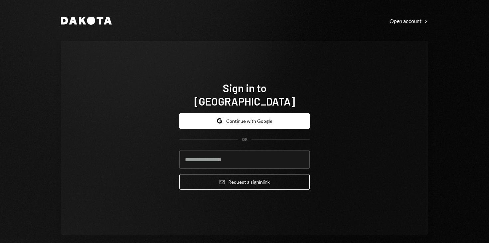  I want to click on div: OR, so click(244, 139).